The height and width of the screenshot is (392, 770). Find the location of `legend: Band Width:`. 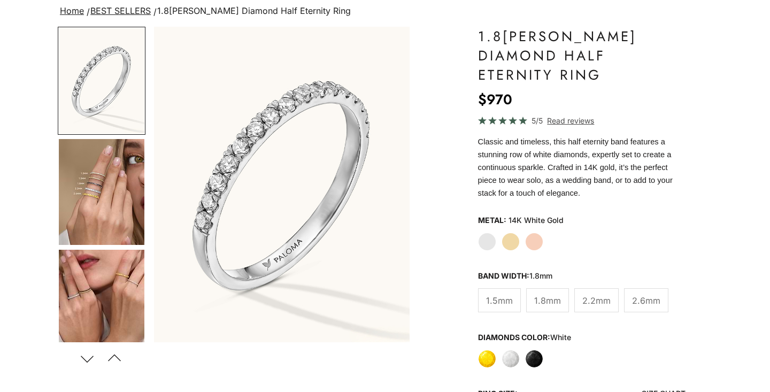

legend: Band Width: is located at coordinates (515, 276).